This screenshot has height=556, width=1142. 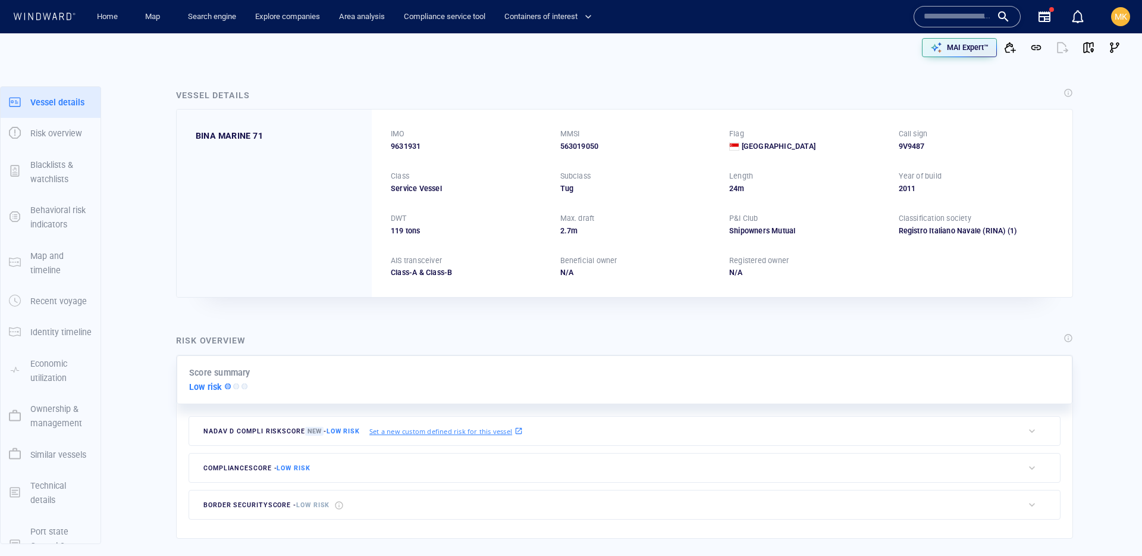 What do you see at coordinates (107, 17) in the screenshot?
I see `button: Home` at bounding box center [107, 17].